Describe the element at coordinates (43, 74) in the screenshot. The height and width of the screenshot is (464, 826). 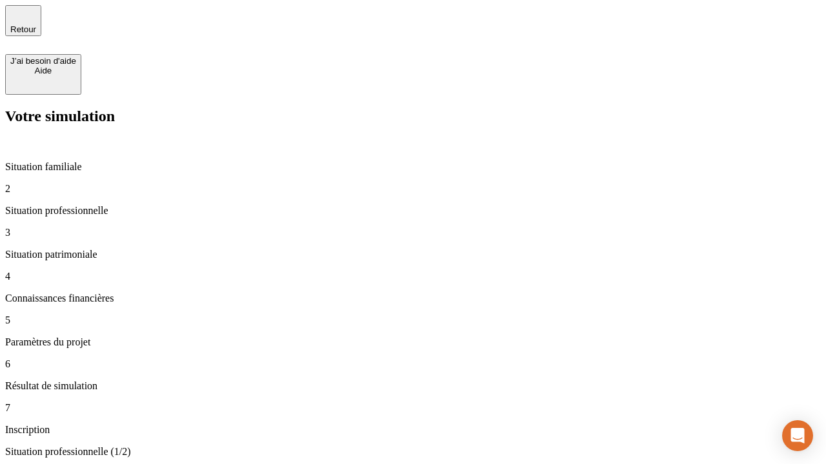
I see `button: J’ai besoin d'aideAide` at that location.